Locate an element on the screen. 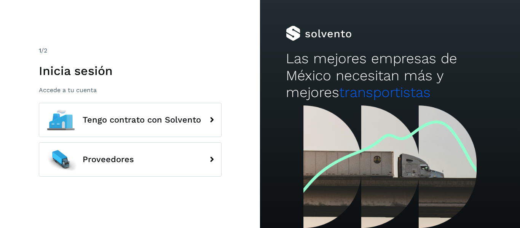 This screenshot has height=228, width=520. span: Tengo contrato con Solvento is located at coordinates (142, 120).